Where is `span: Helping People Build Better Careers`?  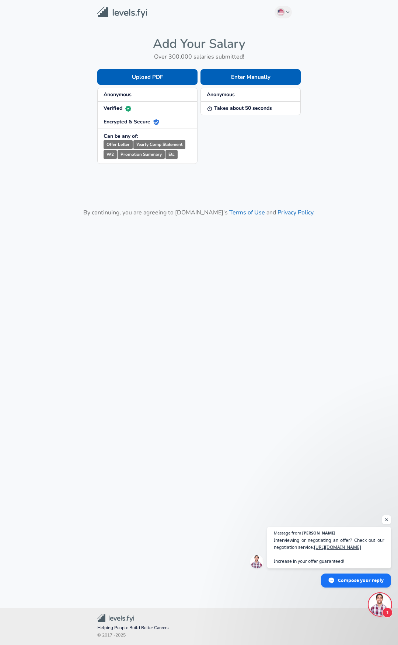 span: Helping People Build Better Careers is located at coordinates (199, 628).